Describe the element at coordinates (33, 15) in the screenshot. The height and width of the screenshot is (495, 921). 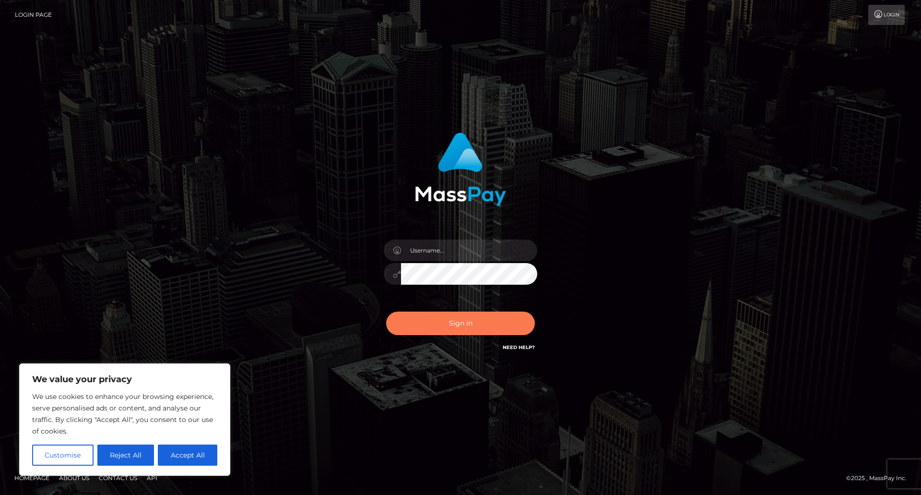
I see `a: Login Page` at that location.